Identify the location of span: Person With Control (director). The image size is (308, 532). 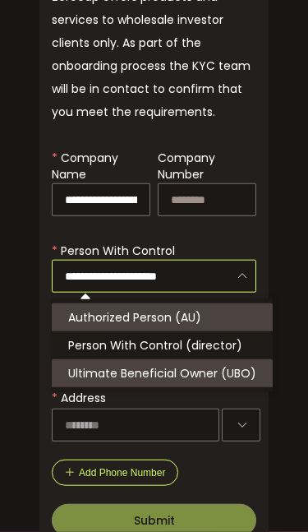
(155, 345).